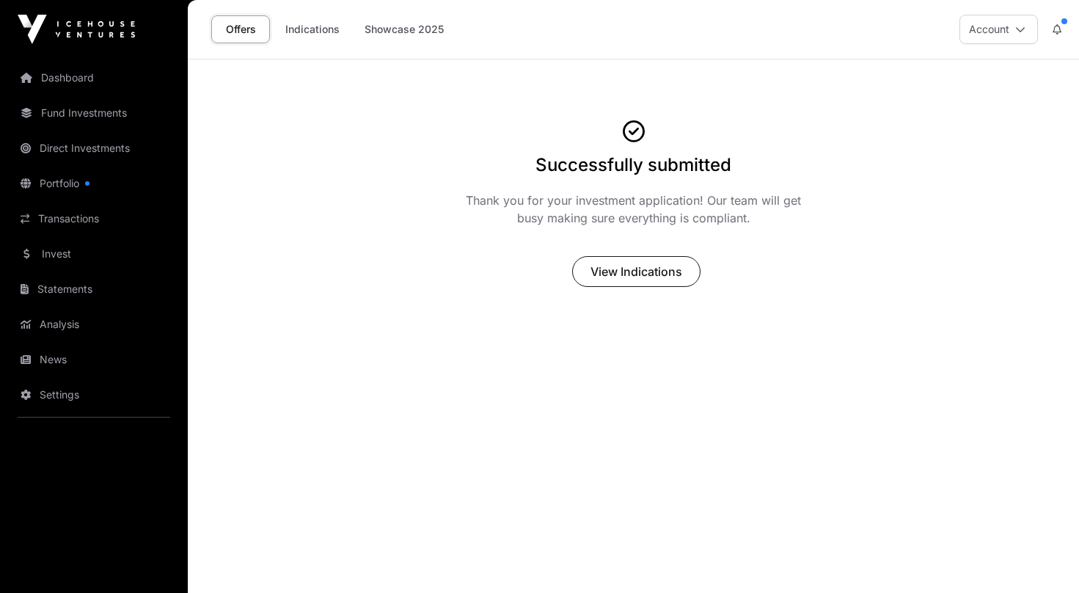 The height and width of the screenshot is (593, 1079). What do you see at coordinates (94, 359) in the screenshot?
I see `a: News` at bounding box center [94, 359].